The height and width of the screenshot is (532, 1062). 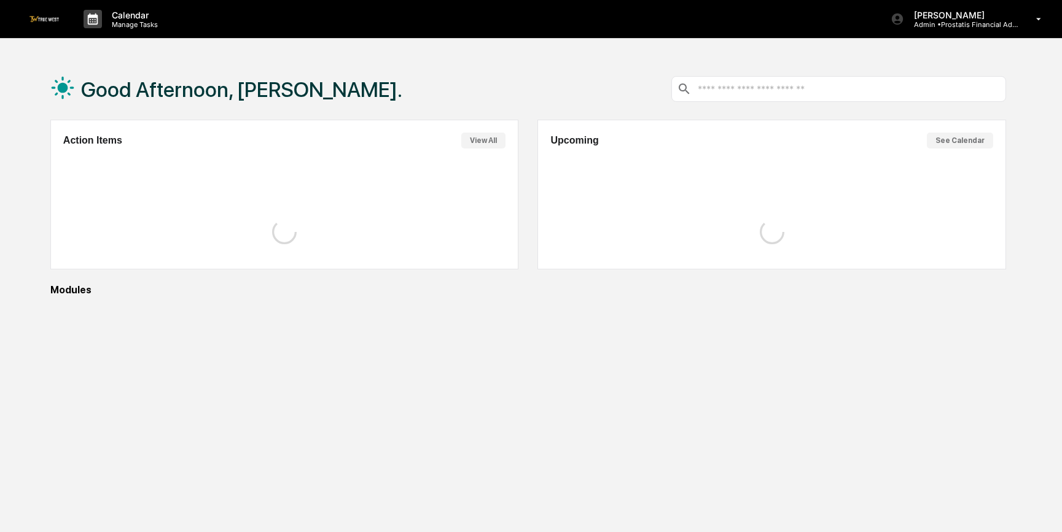 I want to click on button: View All, so click(x=483, y=141).